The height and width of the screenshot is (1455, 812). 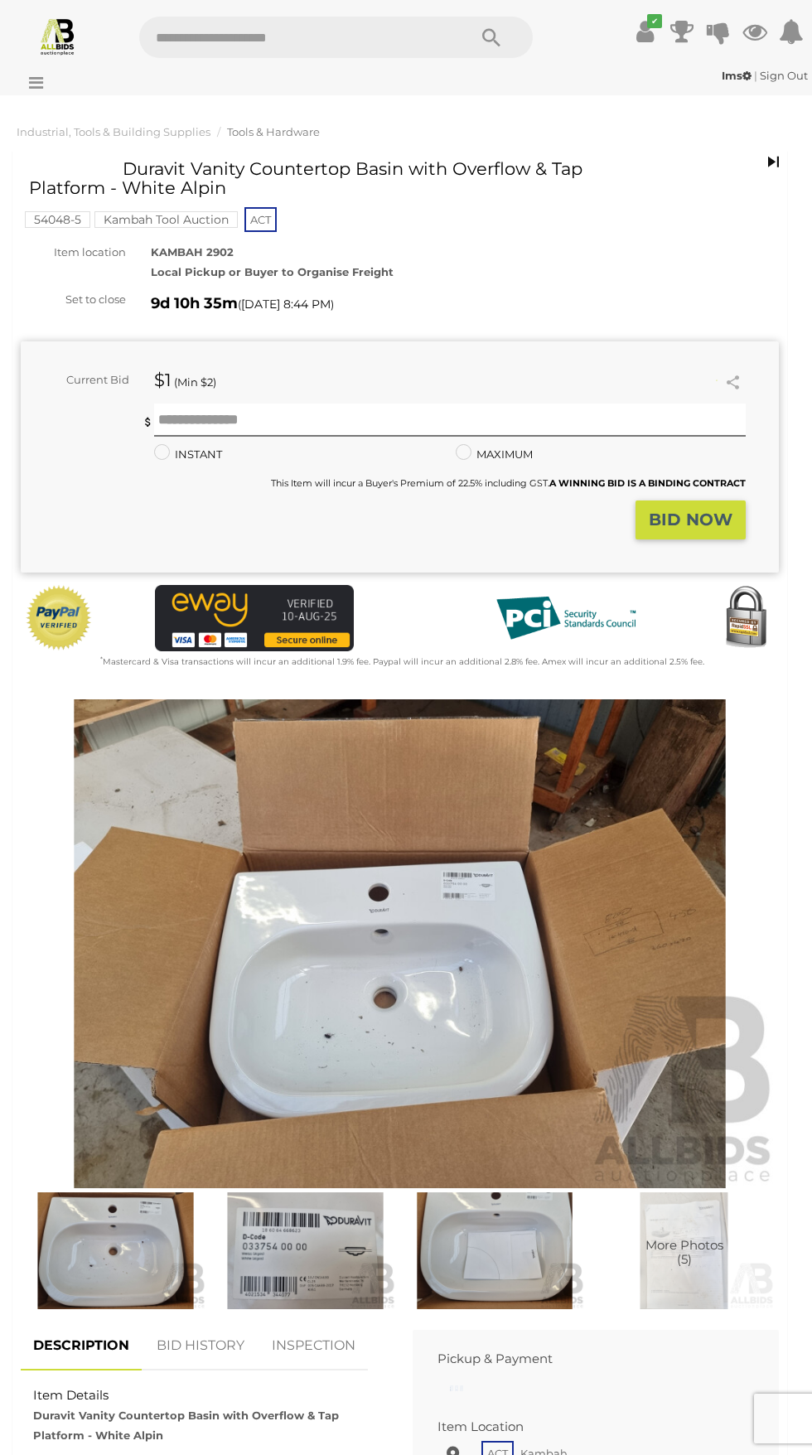 I want to click on img: PCI DSS compliant, so click(x=566, y=618).